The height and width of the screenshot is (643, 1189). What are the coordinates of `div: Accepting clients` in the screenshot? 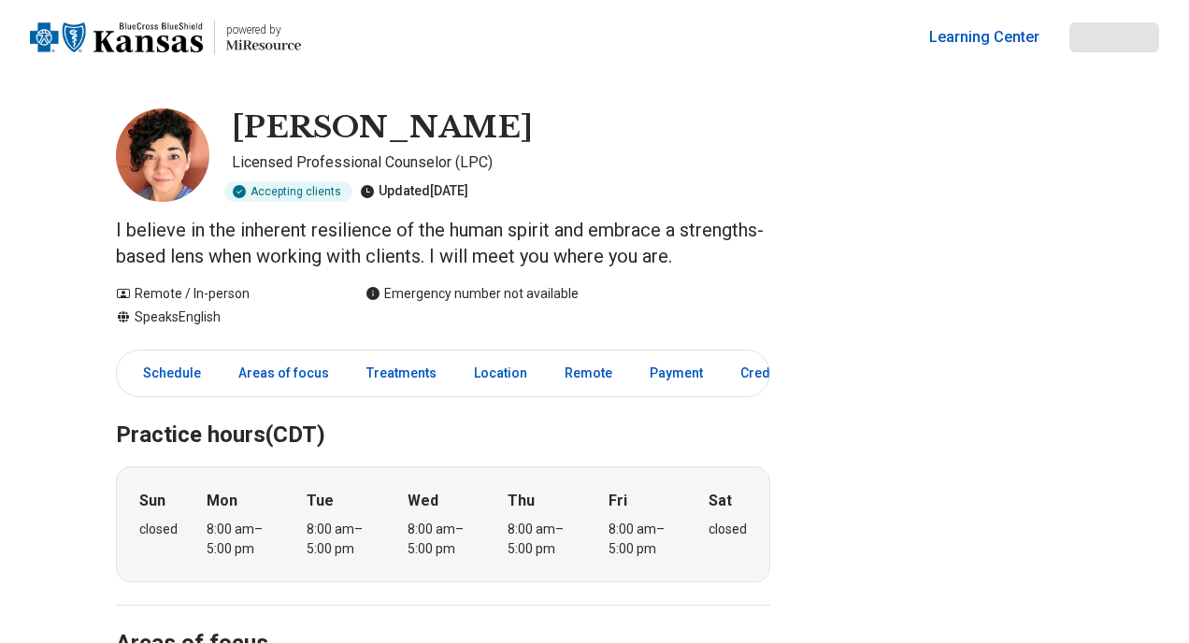 It's located at (288, 192).